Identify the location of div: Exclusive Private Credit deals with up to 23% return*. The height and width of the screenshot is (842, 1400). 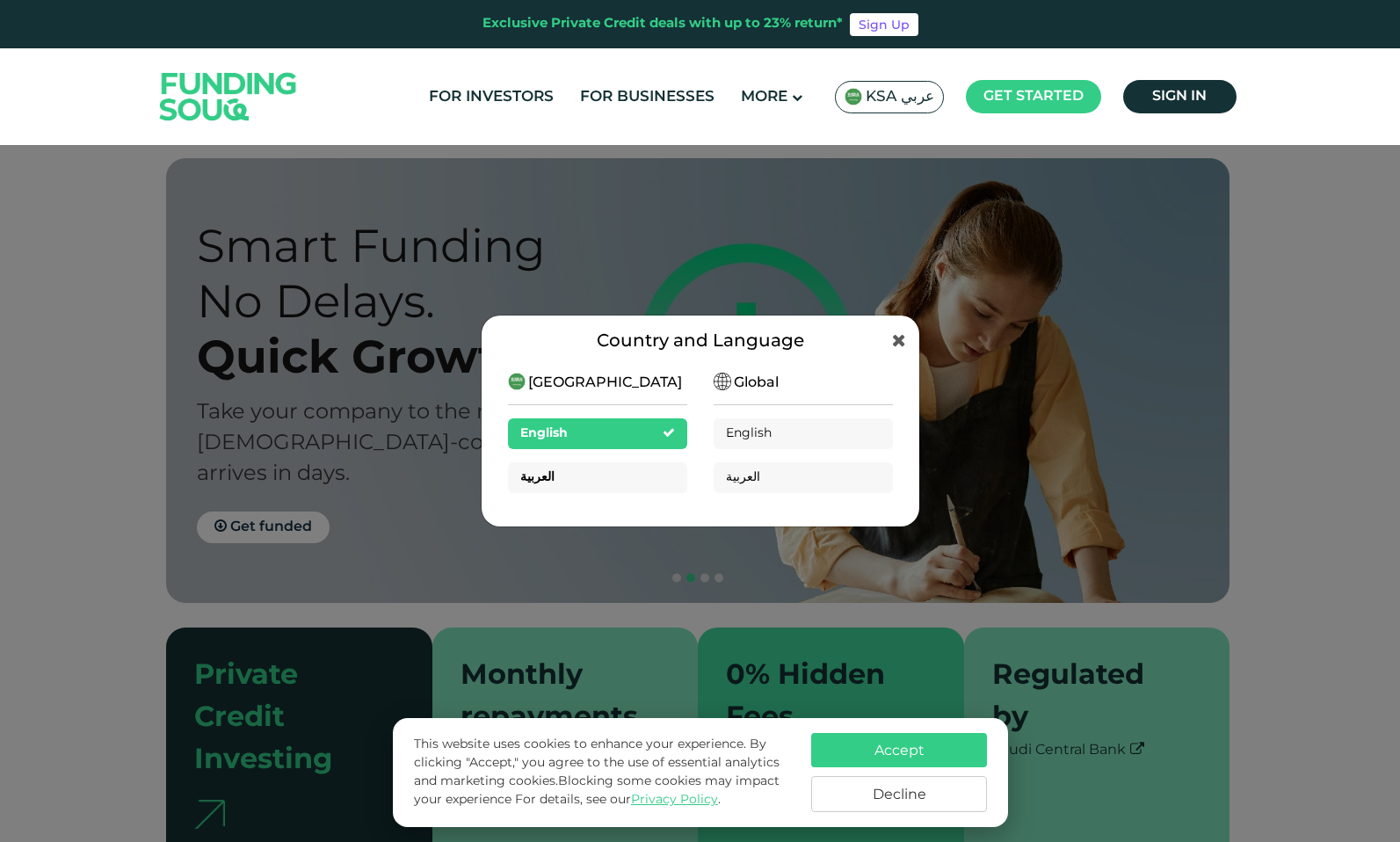
(663, 23).